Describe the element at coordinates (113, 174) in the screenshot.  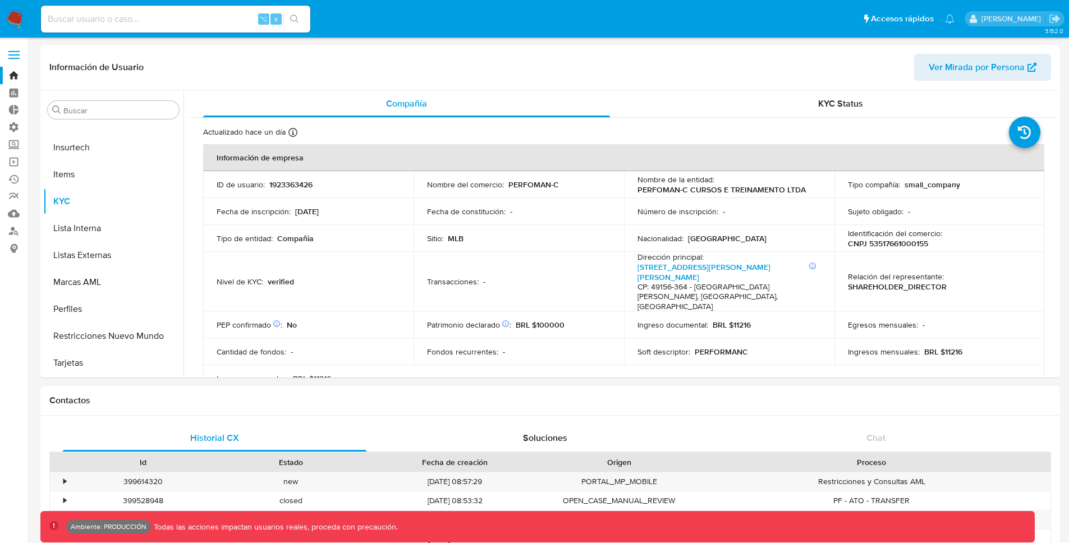
I see `button: Items` at that location.